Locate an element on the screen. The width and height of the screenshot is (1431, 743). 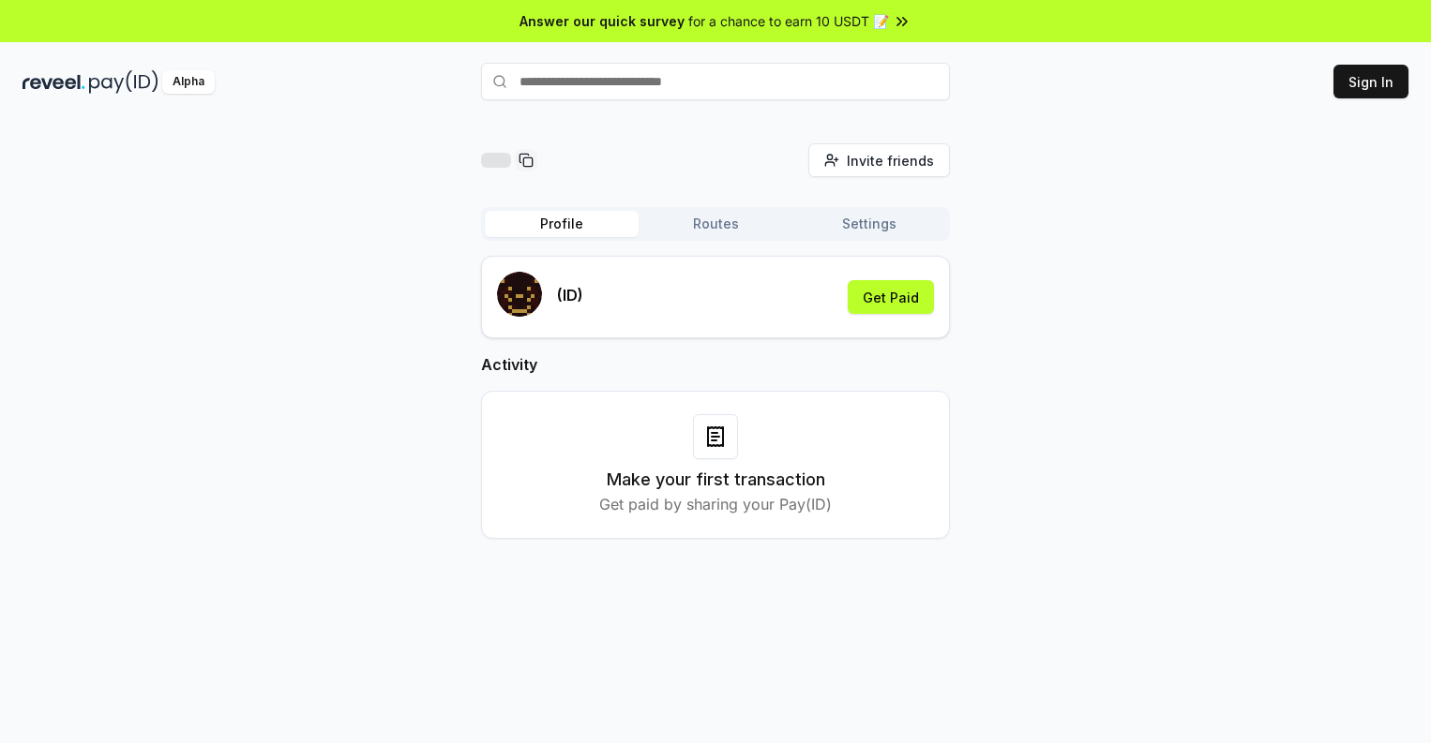
h3: Make your first transaction is located at coordinates (715, 480).